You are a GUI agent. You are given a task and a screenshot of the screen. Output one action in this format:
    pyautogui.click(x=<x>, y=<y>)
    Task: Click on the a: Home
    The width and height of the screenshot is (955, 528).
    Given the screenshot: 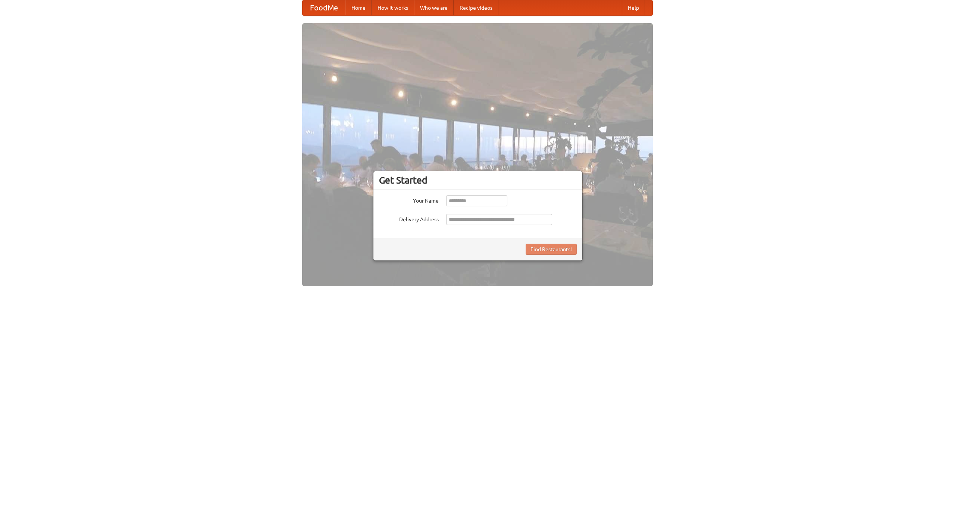 What is the action you would take?
    pyautogui.click(x=358, y=8)
    